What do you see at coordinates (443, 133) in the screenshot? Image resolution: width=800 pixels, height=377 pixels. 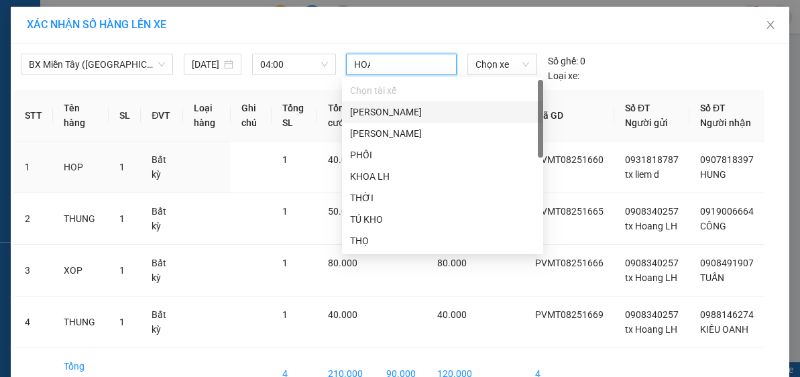 I see `div: HOÀNG C` at bounding box center [443, 133].